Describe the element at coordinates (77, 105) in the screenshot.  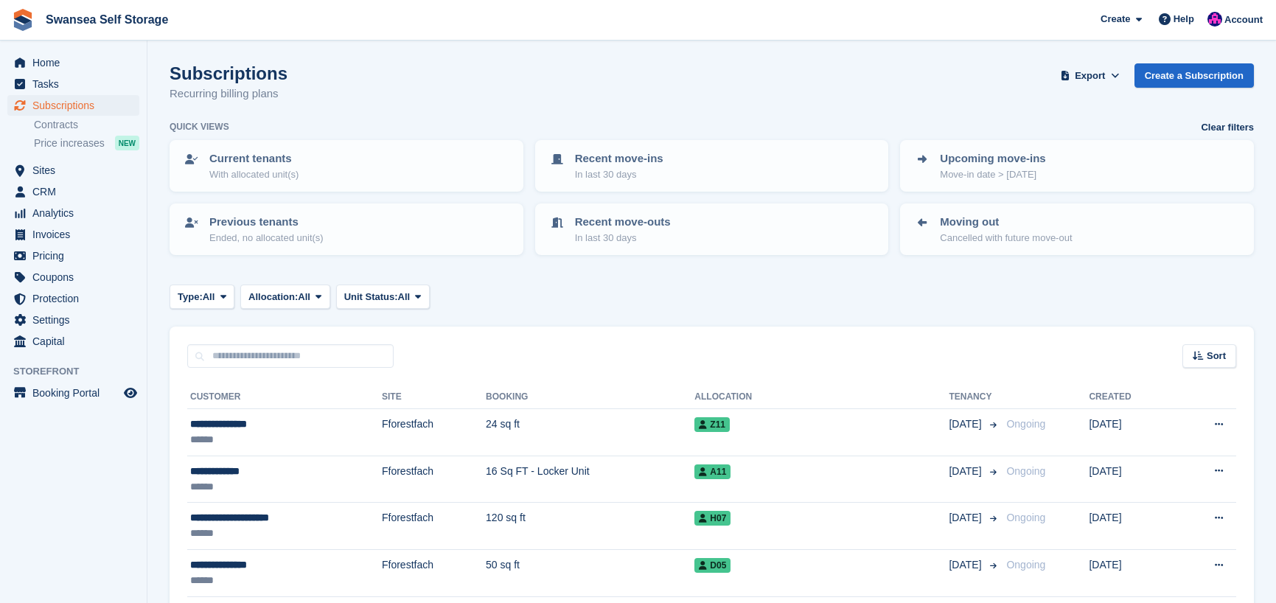
I see `span: Subscriptions` at that location.